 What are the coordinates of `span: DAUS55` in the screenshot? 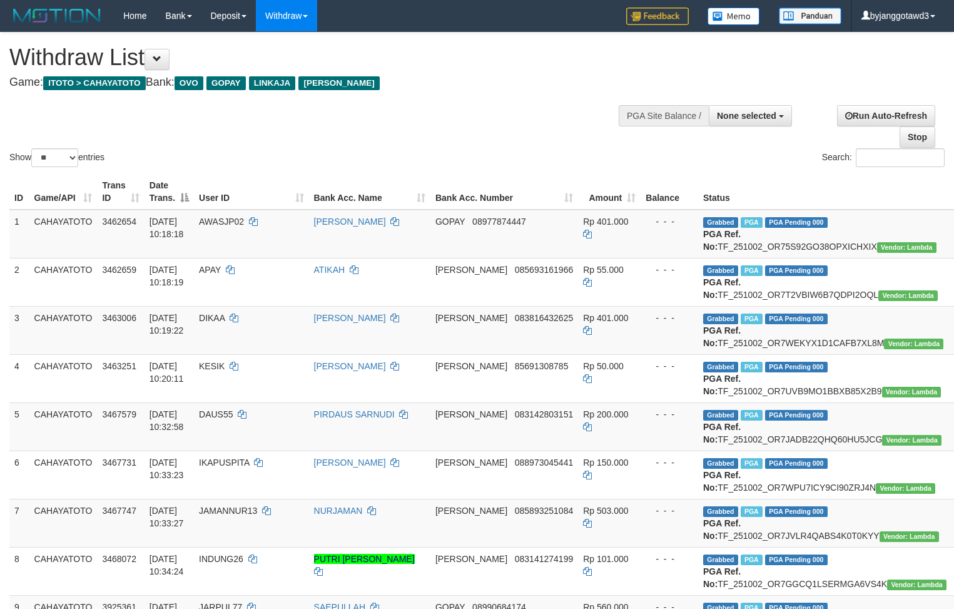 It's located at (216, 414).